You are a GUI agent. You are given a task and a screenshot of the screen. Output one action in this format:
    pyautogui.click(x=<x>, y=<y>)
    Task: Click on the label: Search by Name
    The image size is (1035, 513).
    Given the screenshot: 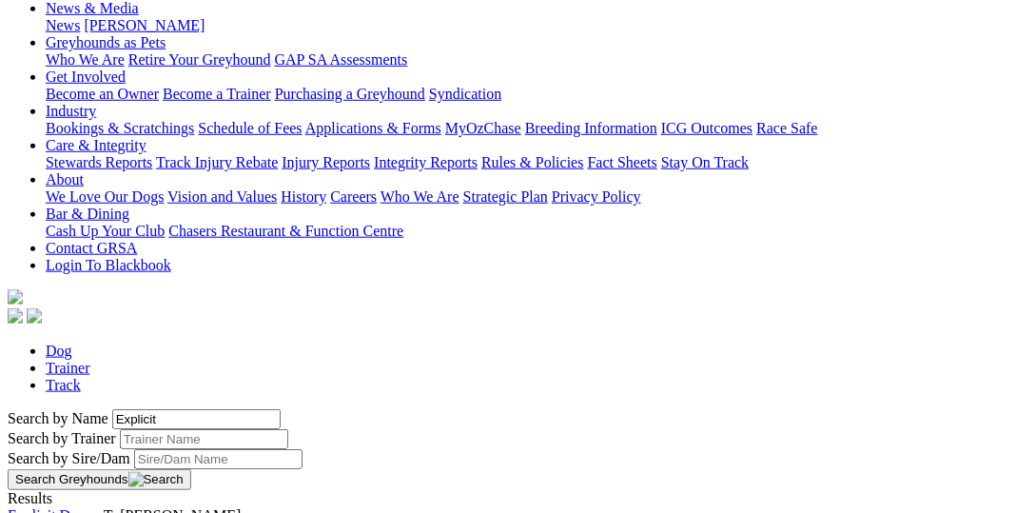 What is the action you would take?
    pyautogui.click(x=58, y=418)
    